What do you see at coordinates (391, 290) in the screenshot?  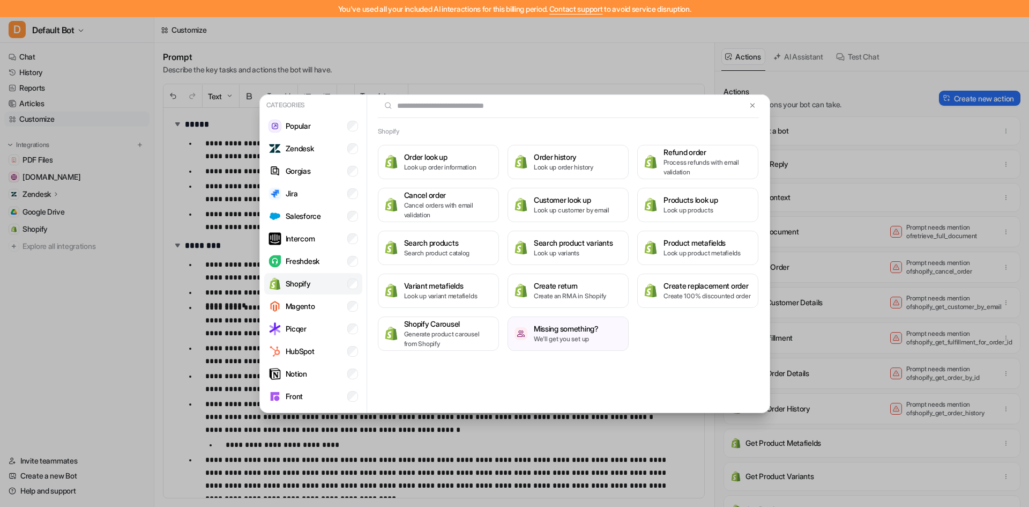 I see `img: Variant metafields` at bounding box center [391, 290].